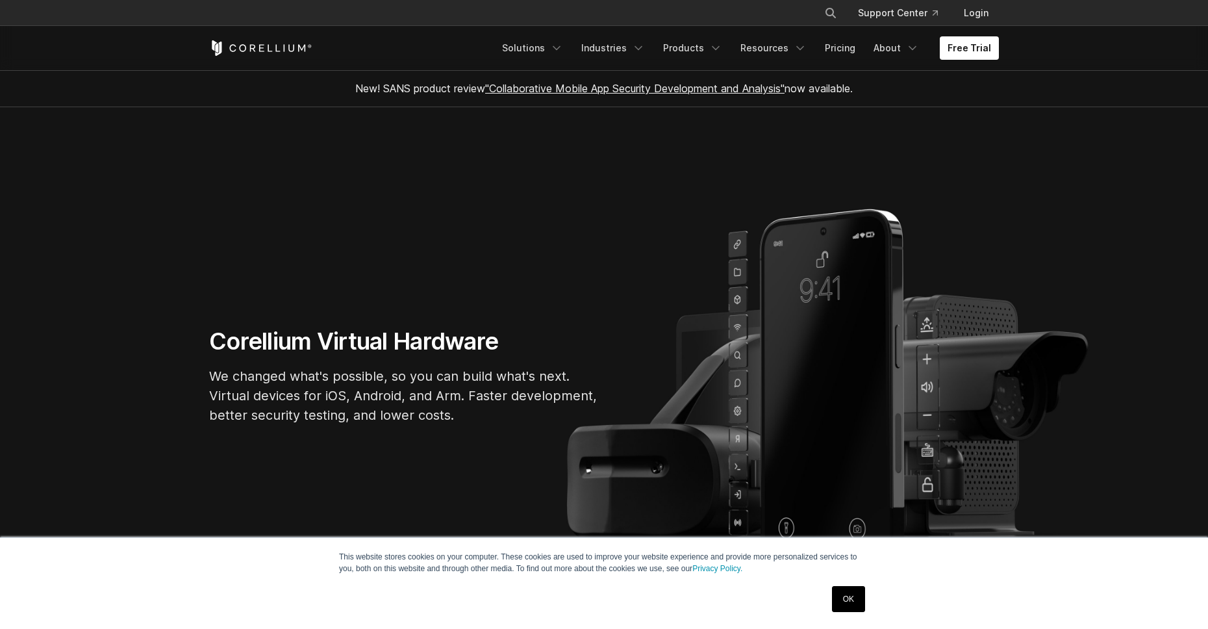 The image size is (1208, 629). What do you see at coordinates (848, 599) in the screenshot?
I see `a: OK` at bounding box center [848, 599].